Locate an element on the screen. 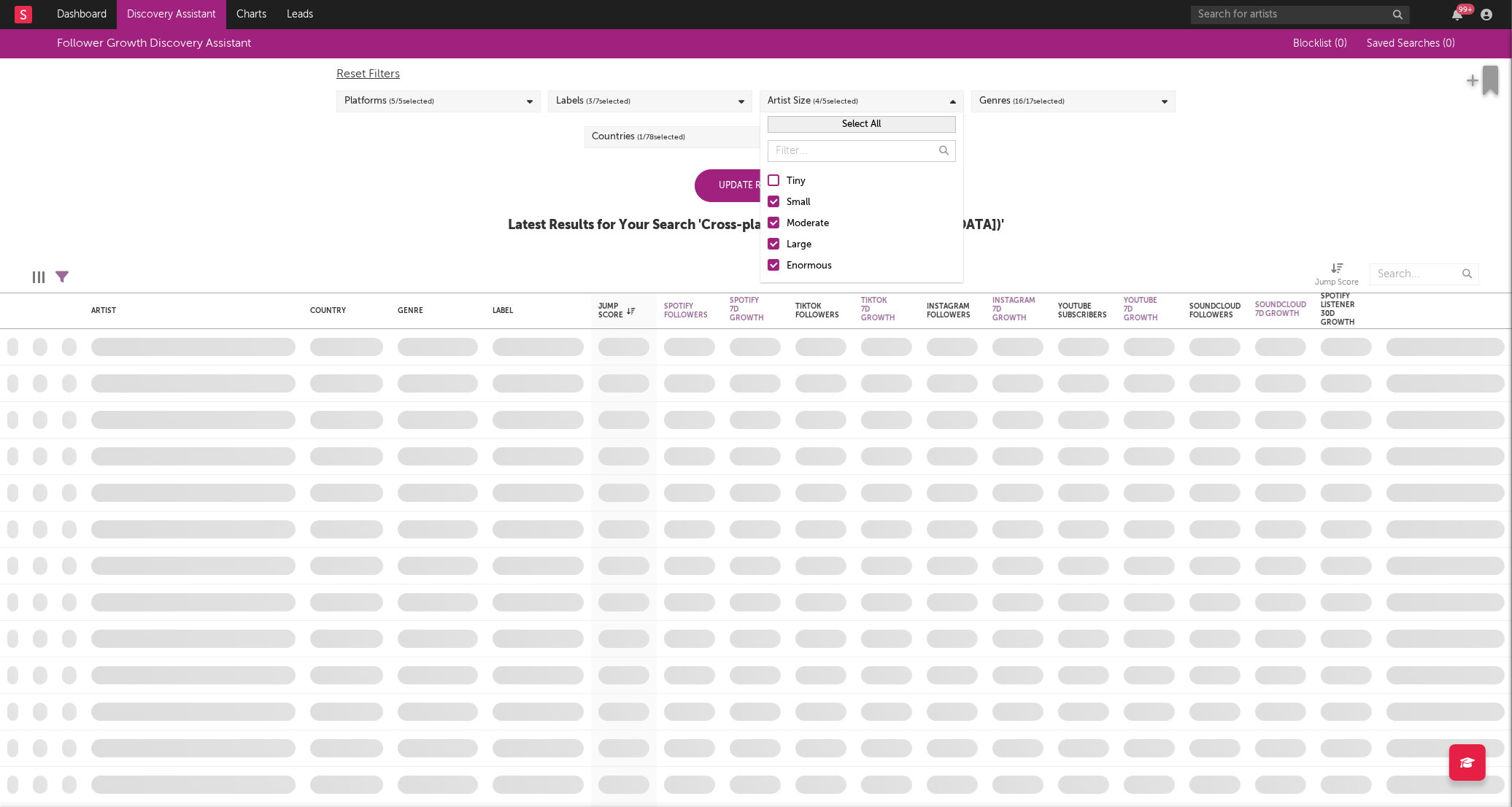 The image size is (1512, 807). div: Country is located at coordinates (344, 311).